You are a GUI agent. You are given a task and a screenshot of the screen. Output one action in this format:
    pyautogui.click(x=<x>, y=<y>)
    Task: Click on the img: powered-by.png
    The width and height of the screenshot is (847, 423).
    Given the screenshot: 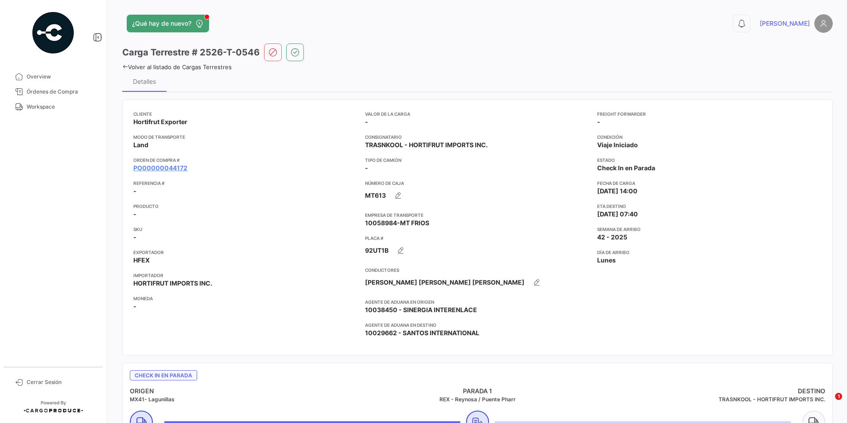 What is the action you would take?
    pyautogui.click(x=53, y=33)
    